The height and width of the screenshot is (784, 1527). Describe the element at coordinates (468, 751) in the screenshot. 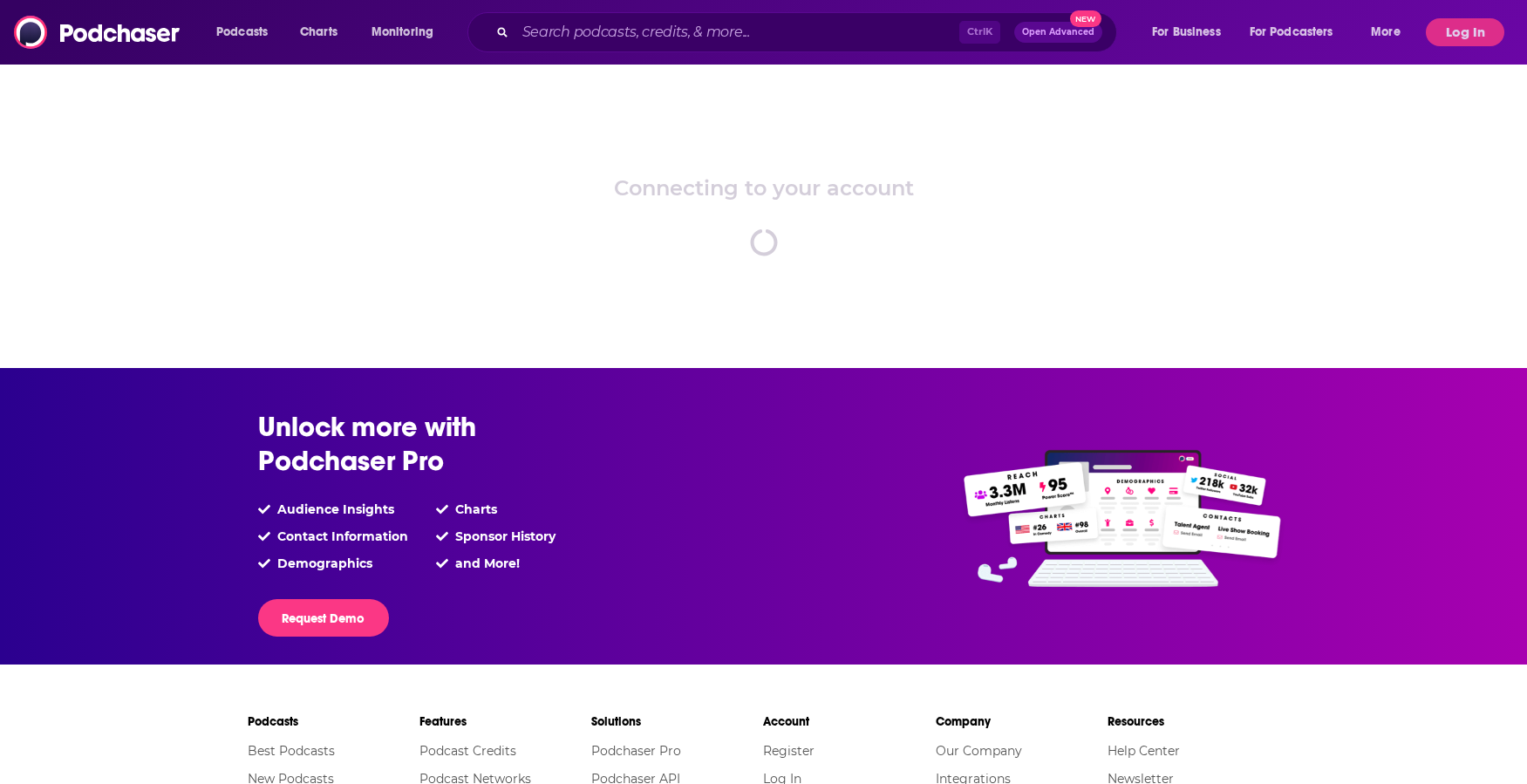

I see `a: Podcast Credits` at that location.